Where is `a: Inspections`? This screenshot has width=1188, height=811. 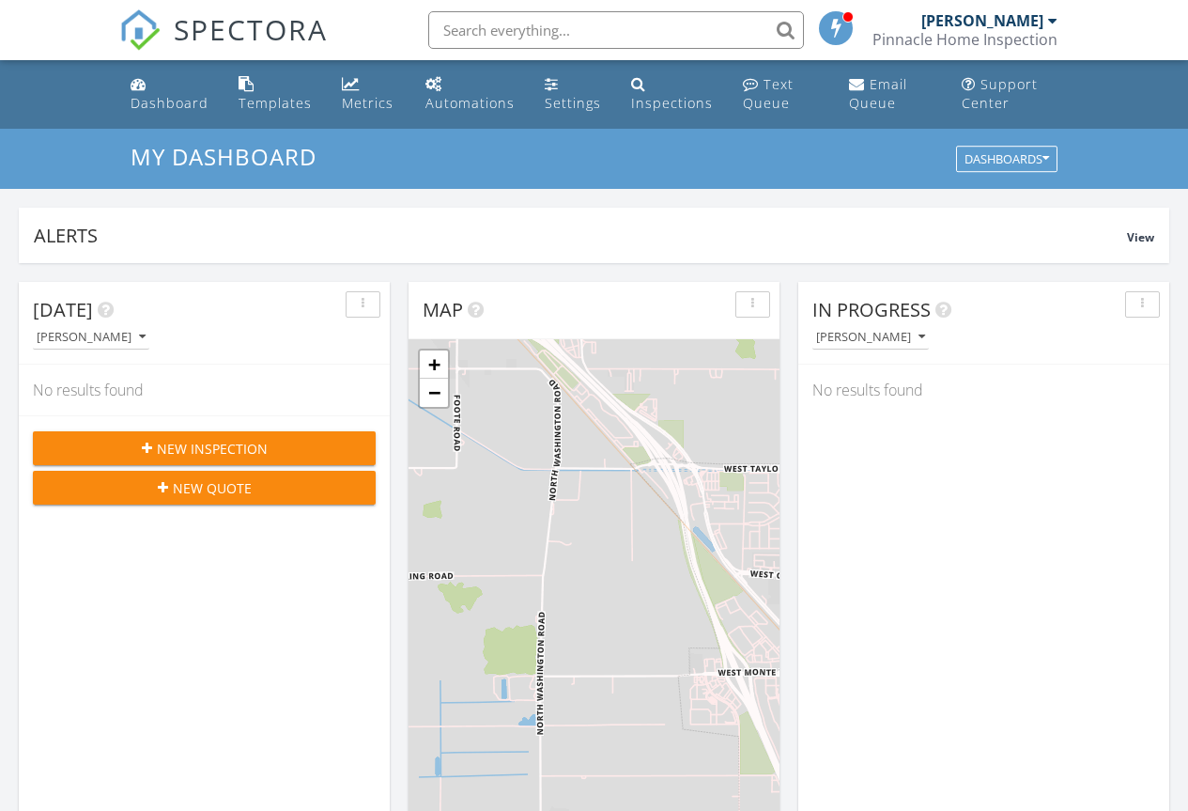 a: Inspections is located at coordinates (672, 94).